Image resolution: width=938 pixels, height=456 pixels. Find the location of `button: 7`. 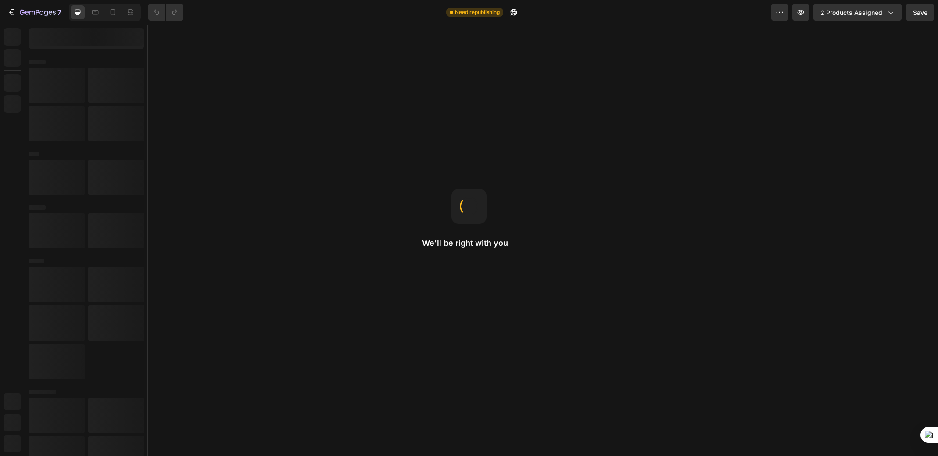

button: 7 is located at coordinates (34, 12).